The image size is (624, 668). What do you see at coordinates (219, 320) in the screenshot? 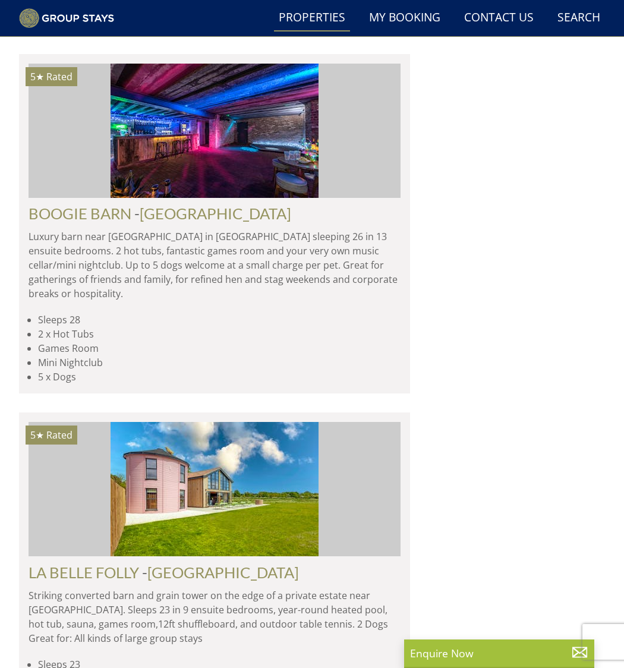
I see `li: Sleeps 28` at bounding box center [219, 320].